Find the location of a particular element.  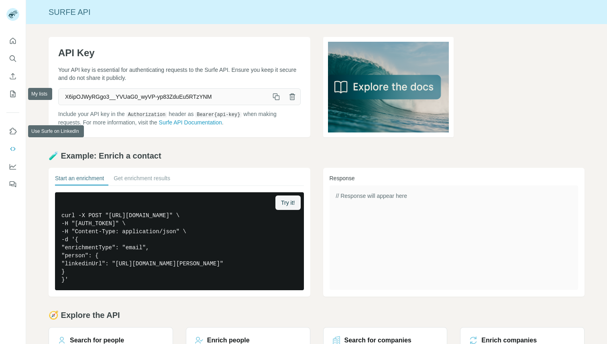

button: My lists is located at coordinates (13, 94).